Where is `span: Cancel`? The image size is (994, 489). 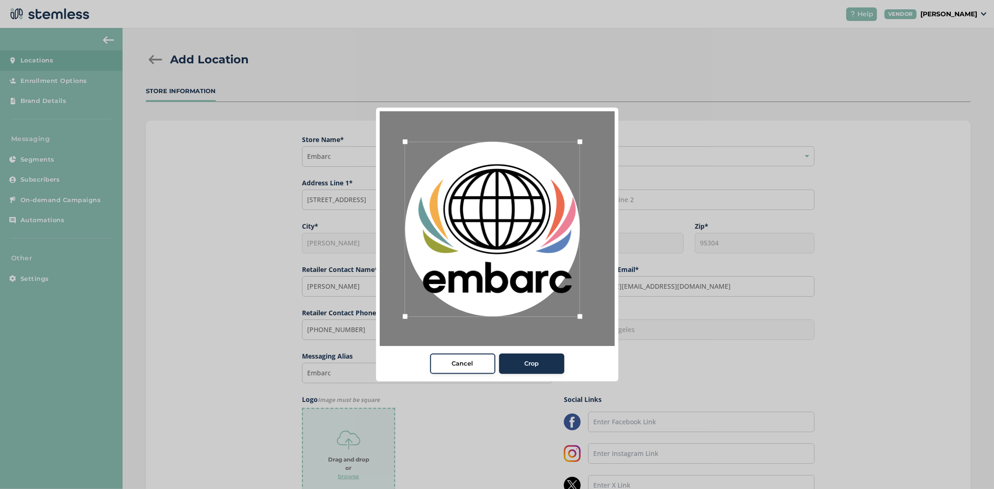 span: Cancel is located at coordinates (463, 364).